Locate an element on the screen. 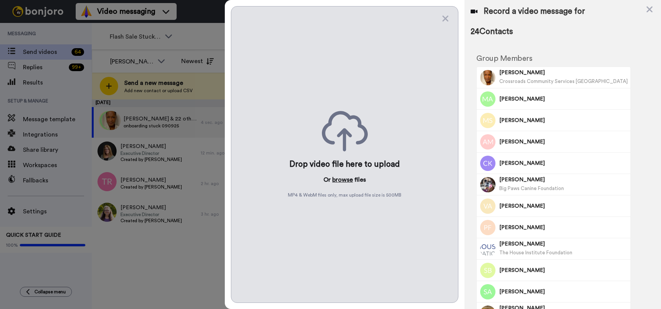 This screenshot has width=661, height=309. button: browse is located at coordinates (343, 180).